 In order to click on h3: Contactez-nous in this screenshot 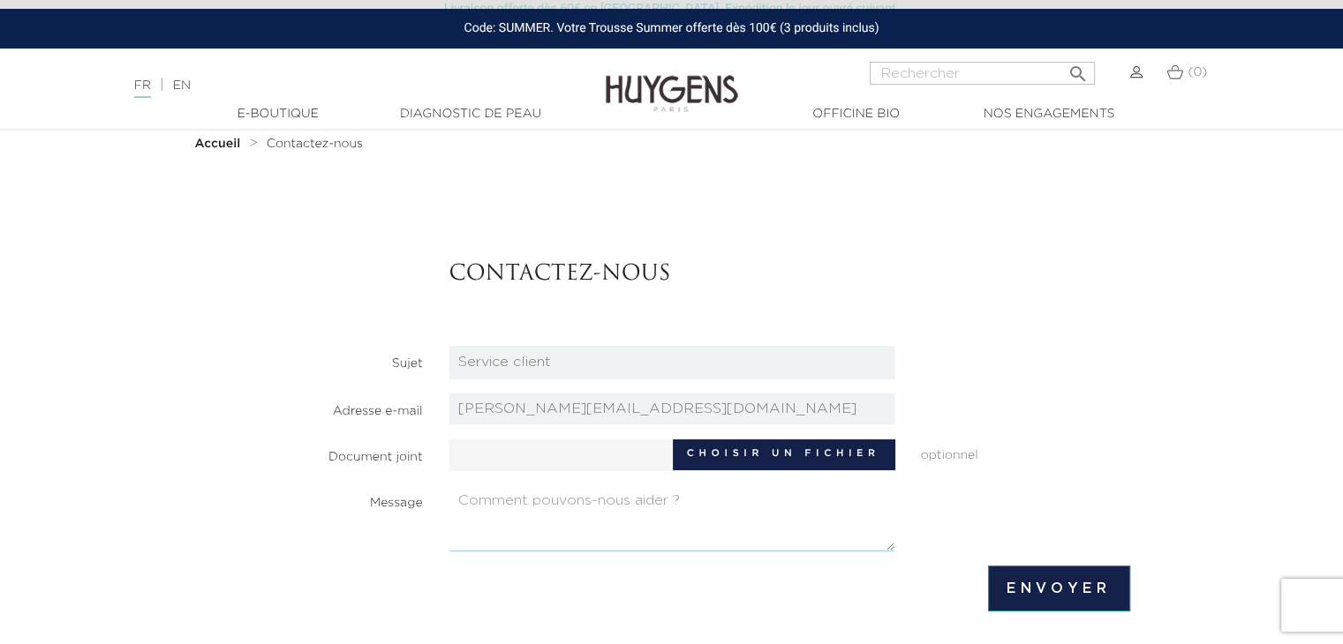, I will do `click(789, 275)`.